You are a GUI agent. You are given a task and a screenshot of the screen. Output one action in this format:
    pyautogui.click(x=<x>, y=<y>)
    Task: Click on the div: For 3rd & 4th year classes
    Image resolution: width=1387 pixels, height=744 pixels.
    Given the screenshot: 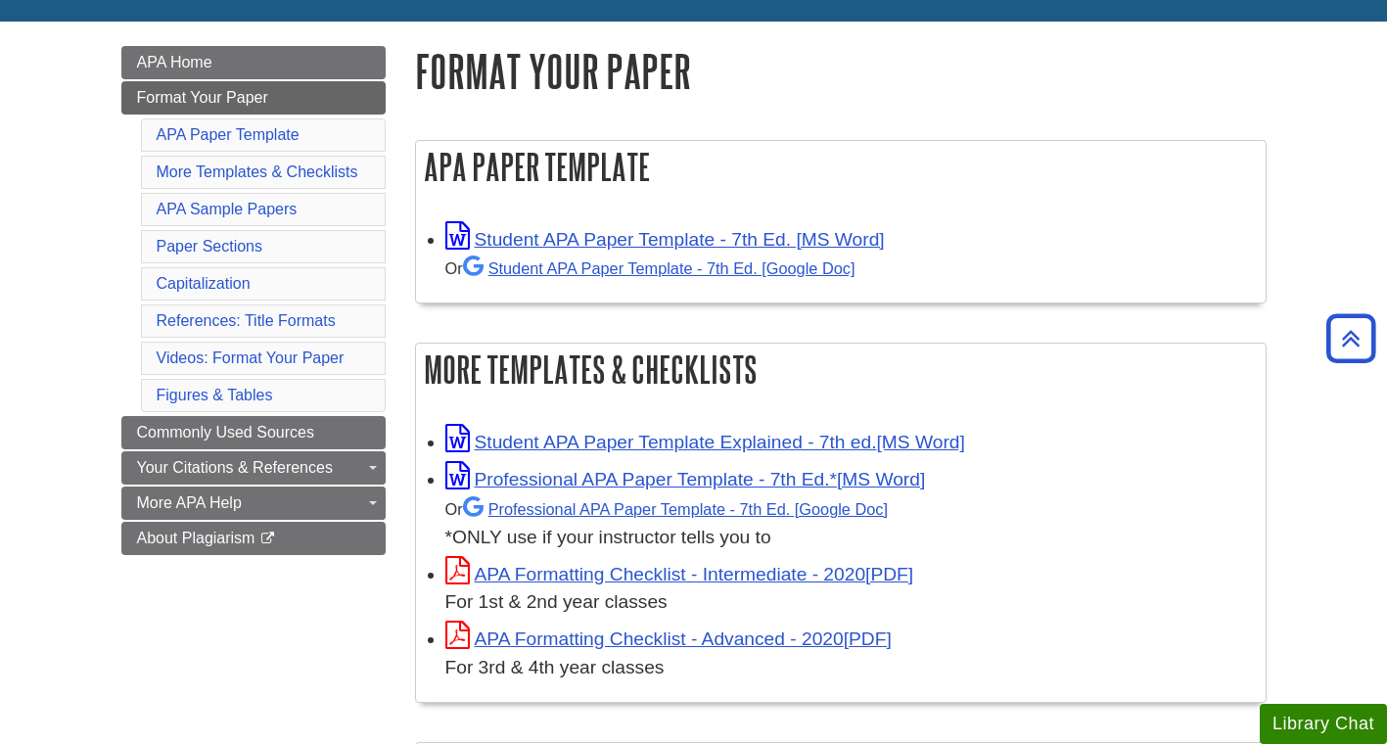 What is the action you would take?
    pyautogui.click(x=851, y=668)
    